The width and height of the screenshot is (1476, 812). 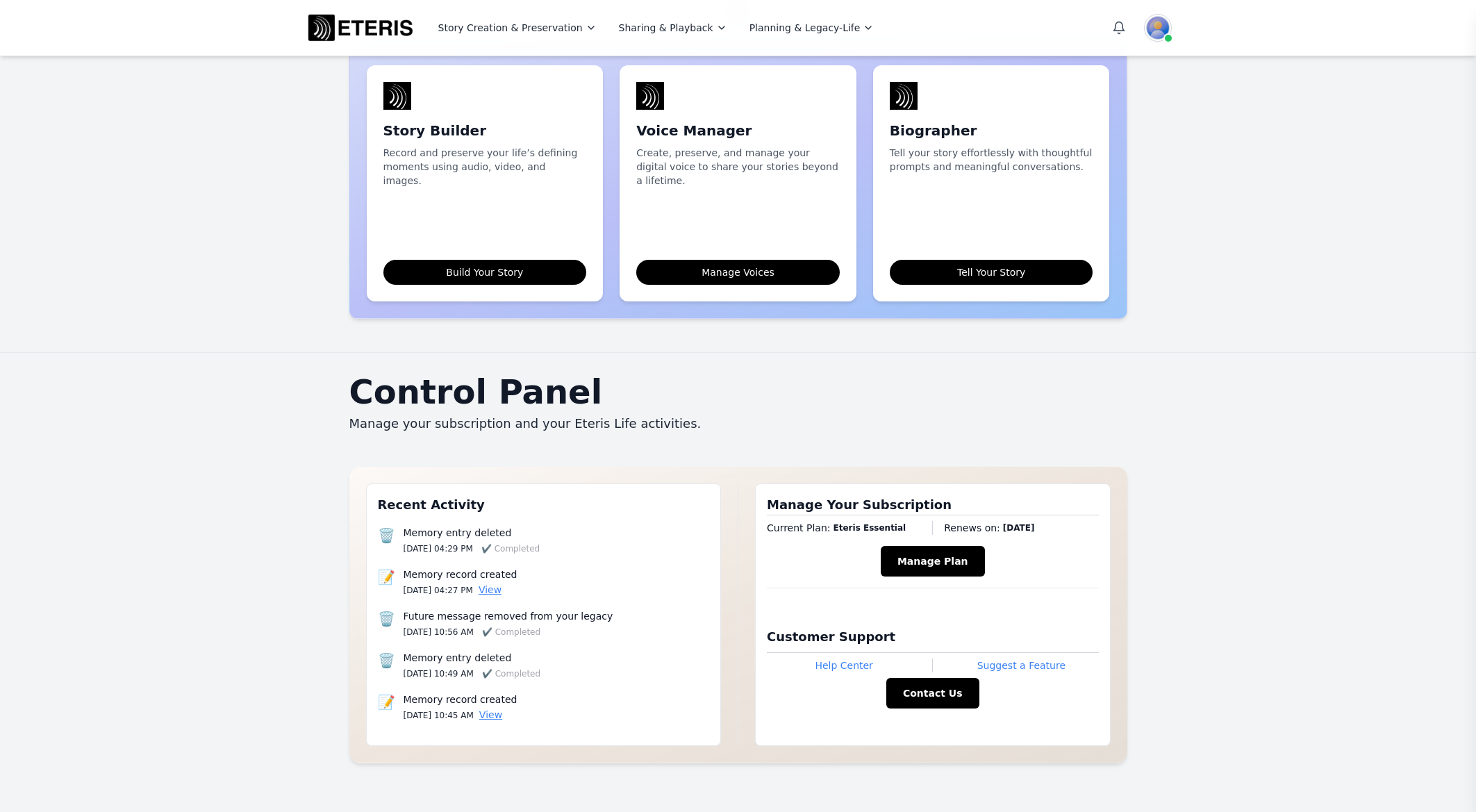 What do you see at coordinates (397, 96) in the screenshot?
I see `img: Story Builder` at bounding box center [397, 96].